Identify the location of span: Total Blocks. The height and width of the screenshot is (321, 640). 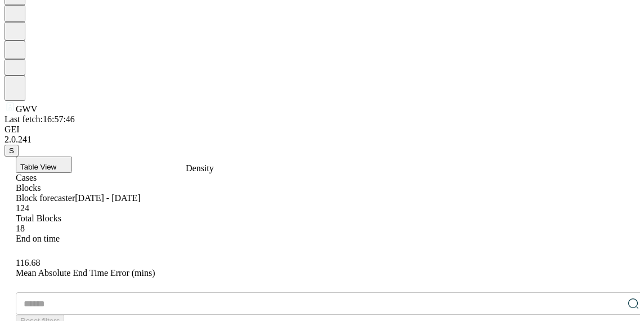
(38, 218).